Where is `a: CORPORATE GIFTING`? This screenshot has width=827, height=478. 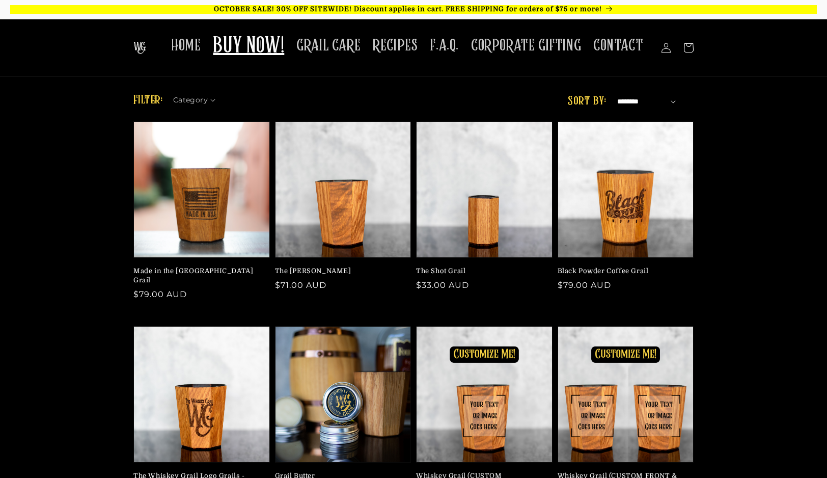 a: CORPORATE GIFTING is located at coordinates (526, 45).